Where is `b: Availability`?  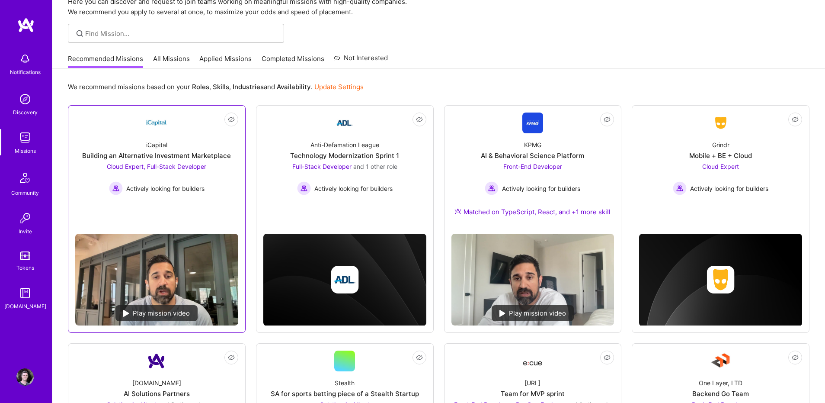 b: Availability is located at coordinates (294, 87).